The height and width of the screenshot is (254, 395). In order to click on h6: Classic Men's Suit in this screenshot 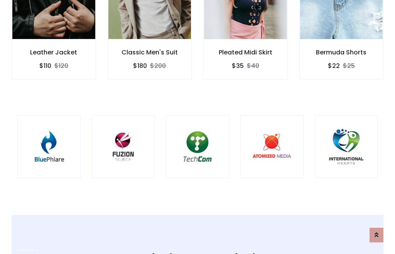, I will do `click(150, 52)`.